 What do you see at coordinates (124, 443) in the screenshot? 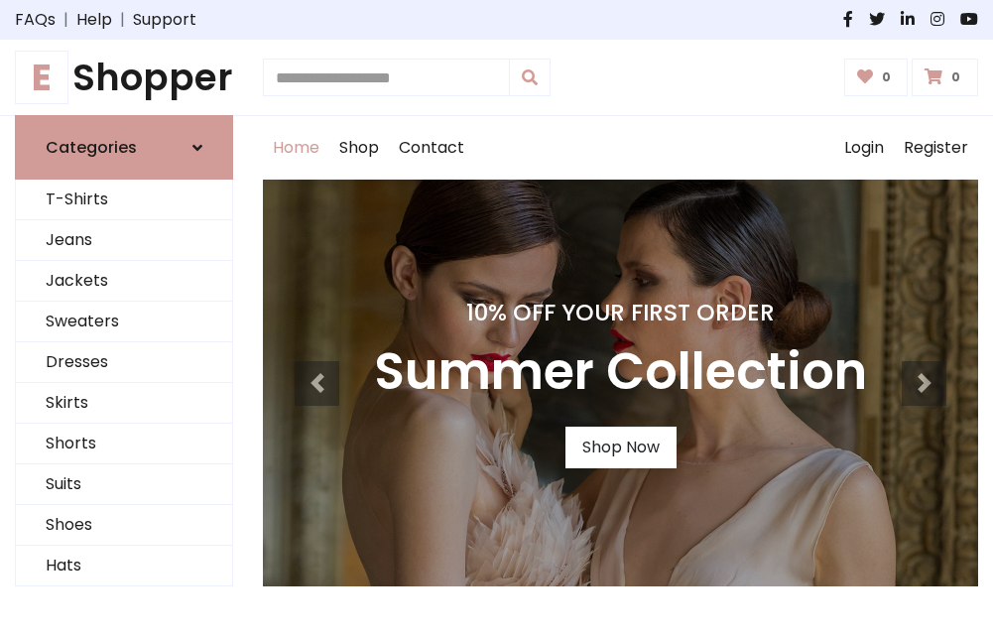
I see `a: Shorts` at bounding box center [124, 443].